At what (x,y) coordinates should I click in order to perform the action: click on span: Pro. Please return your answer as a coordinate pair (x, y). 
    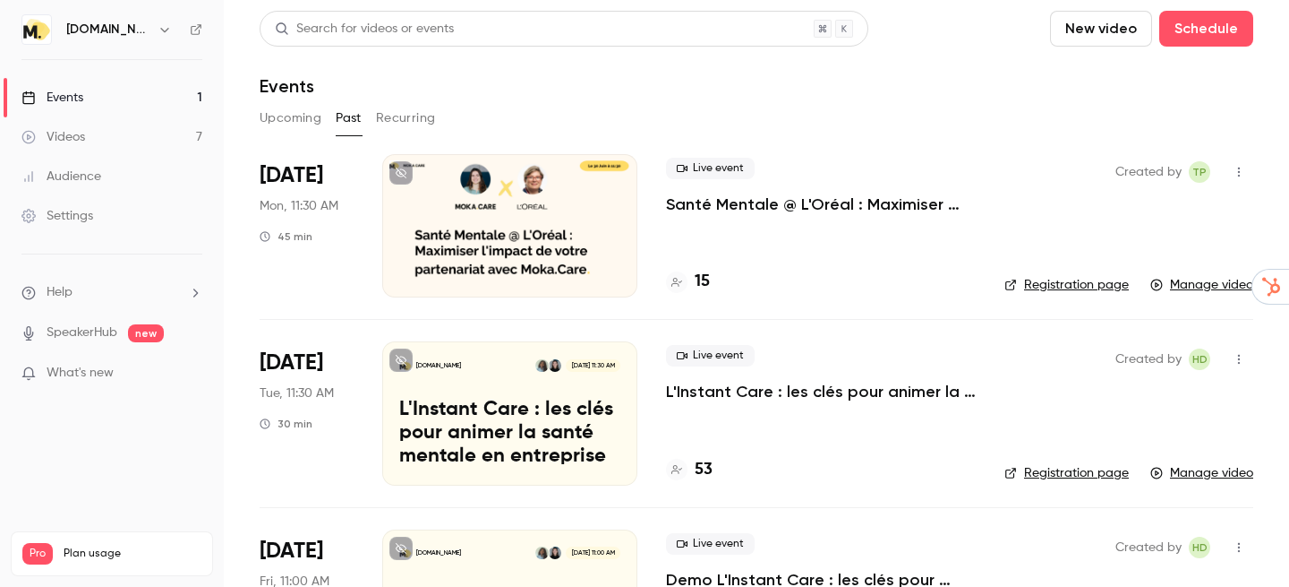
    Looking at the image, I should click on (38, 553).